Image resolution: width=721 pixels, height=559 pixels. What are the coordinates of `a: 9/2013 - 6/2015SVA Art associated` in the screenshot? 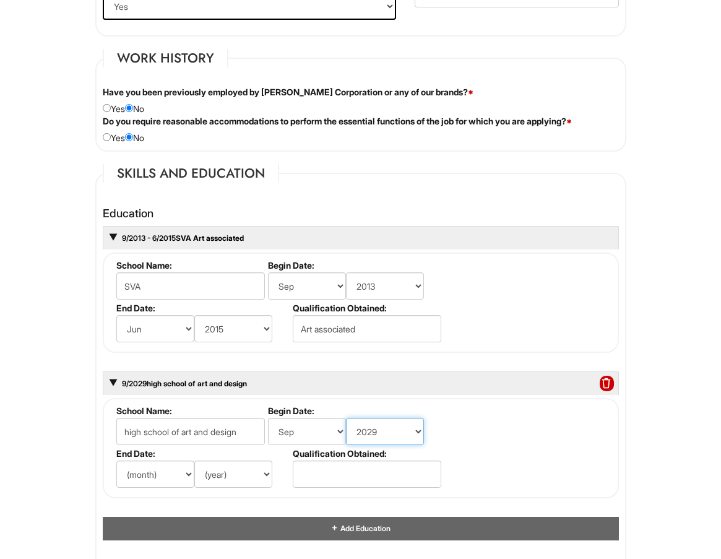 It's located at (182, 238).